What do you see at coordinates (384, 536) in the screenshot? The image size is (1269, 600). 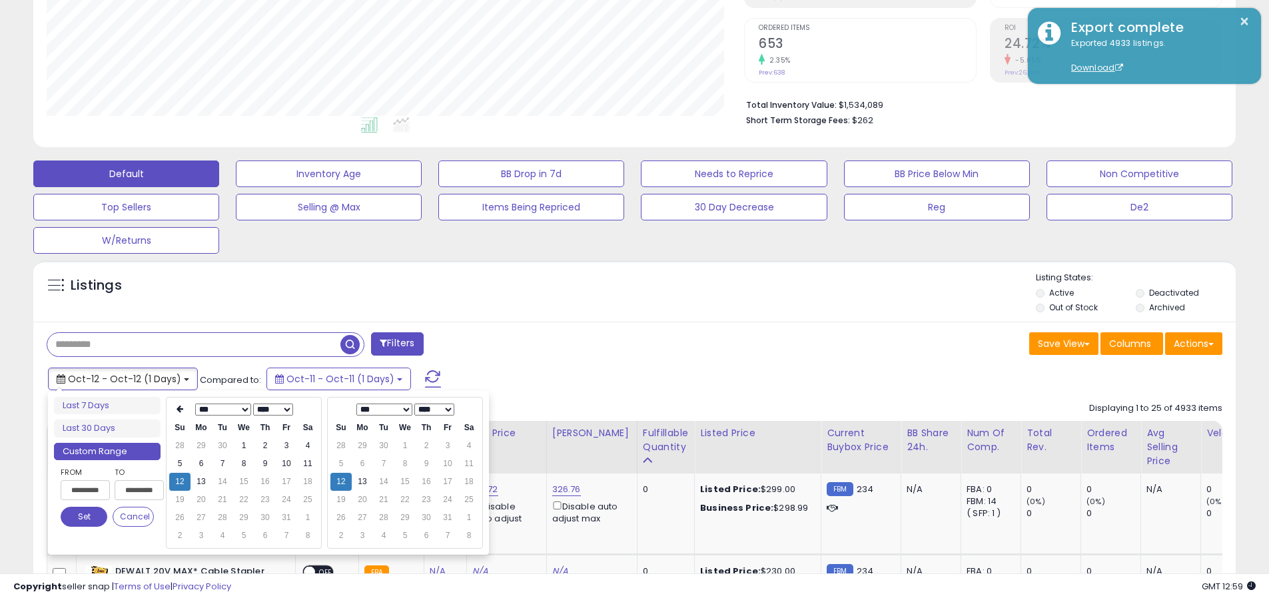 I see `td: 4` at bounding box center [384, 536].